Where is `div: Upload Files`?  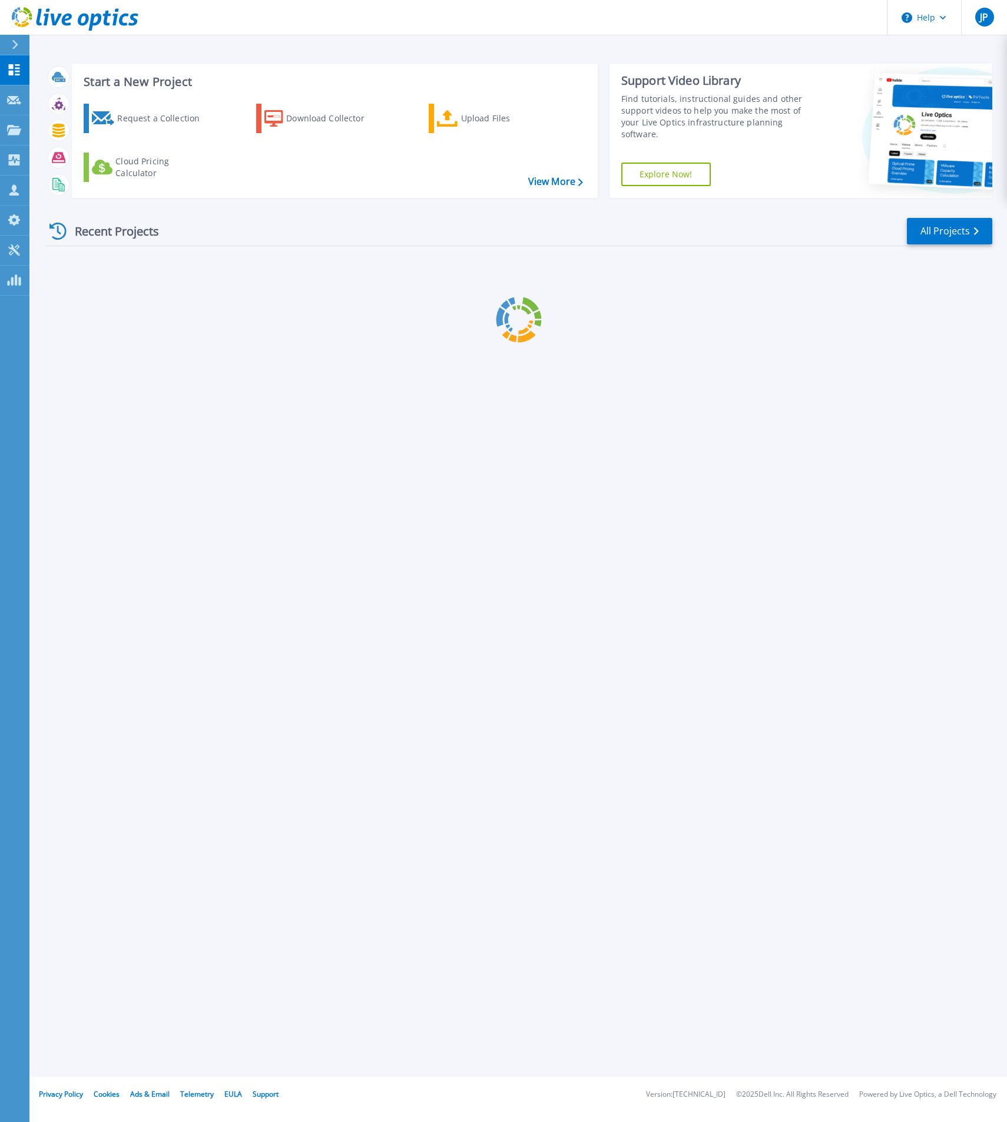
div: Upload Files is located at coordinates (508, 118).